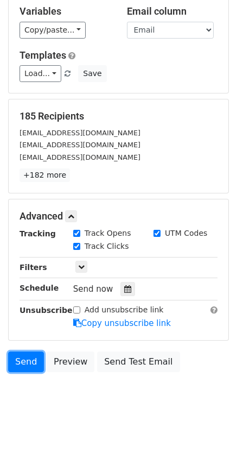 The height and width of the screenshot is (464, 237). I want to click on a: Load..., so click(40, 73).